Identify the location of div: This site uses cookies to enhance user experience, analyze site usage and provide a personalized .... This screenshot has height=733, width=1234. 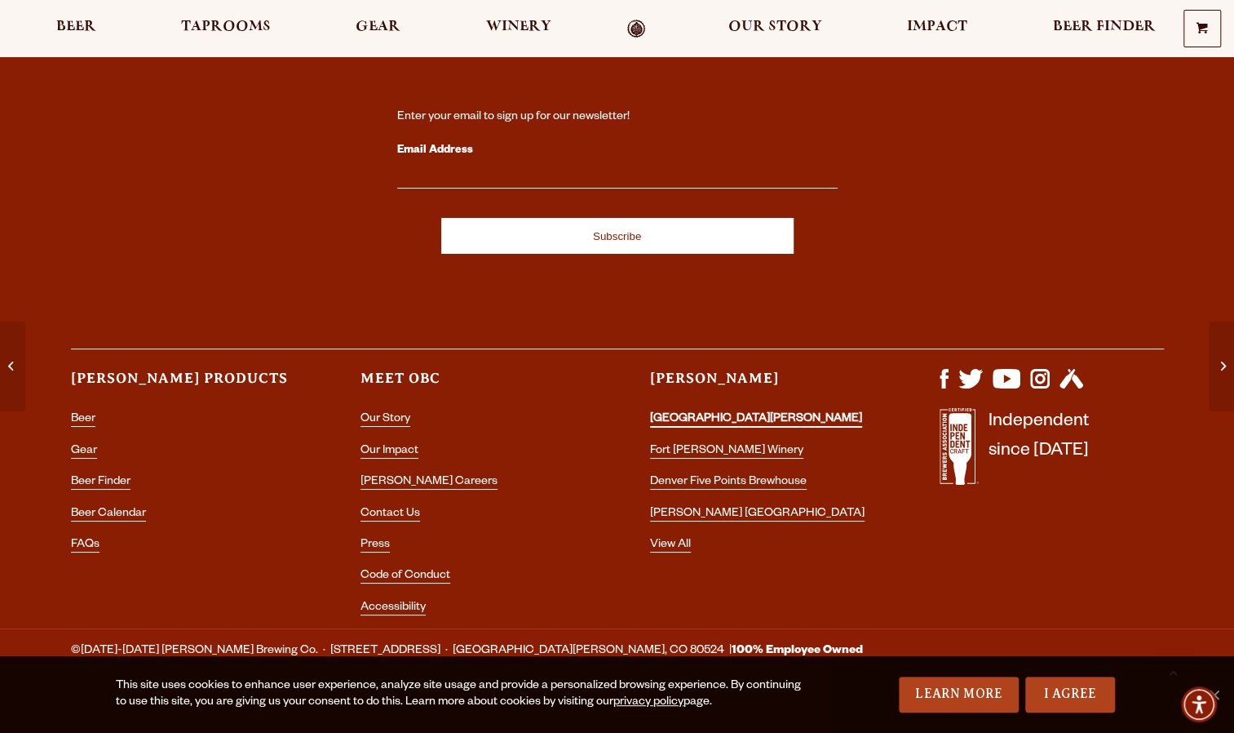
(462, 694).